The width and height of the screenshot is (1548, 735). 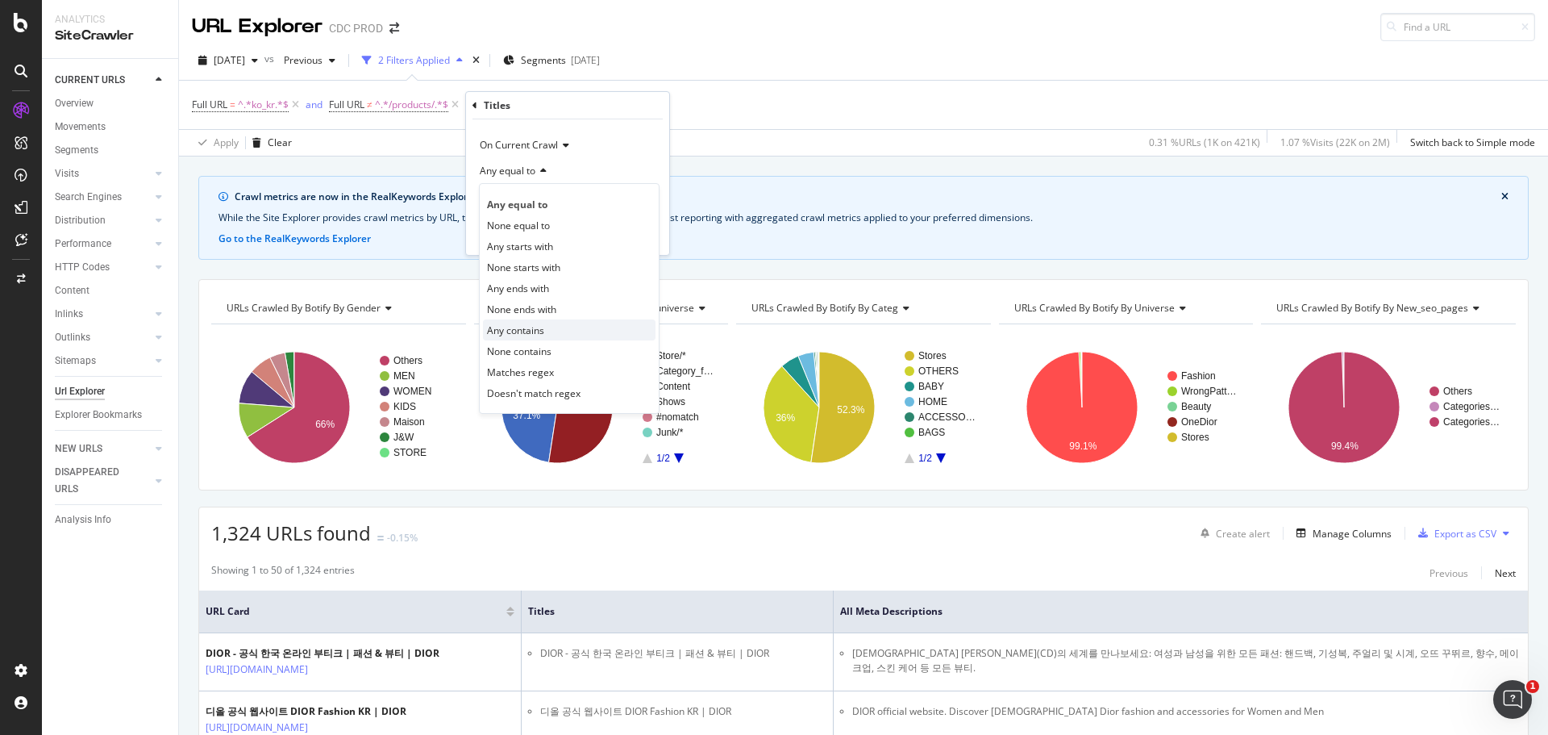 I want to click on a: Overview, so click(x=110, y=103).